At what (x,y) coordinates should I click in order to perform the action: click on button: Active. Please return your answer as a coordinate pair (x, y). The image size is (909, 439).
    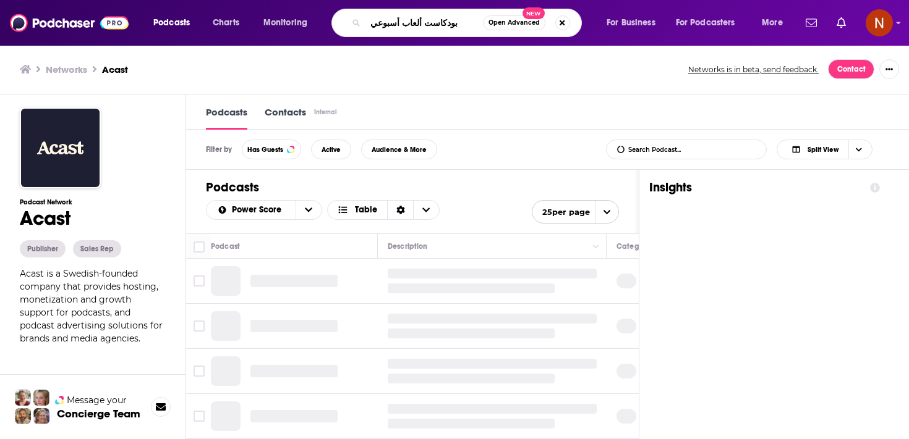
    Looking at the image, I should click on (331, 150).